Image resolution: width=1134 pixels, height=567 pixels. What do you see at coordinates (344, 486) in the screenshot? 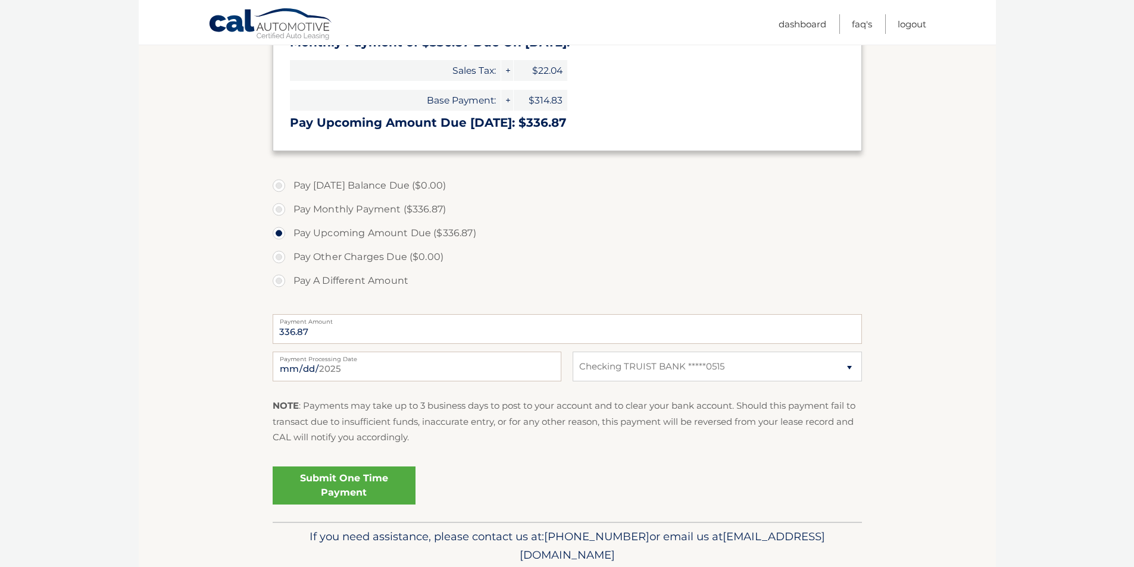
I see `a: Submit One Time Payment` at bounding box center [344, 486].